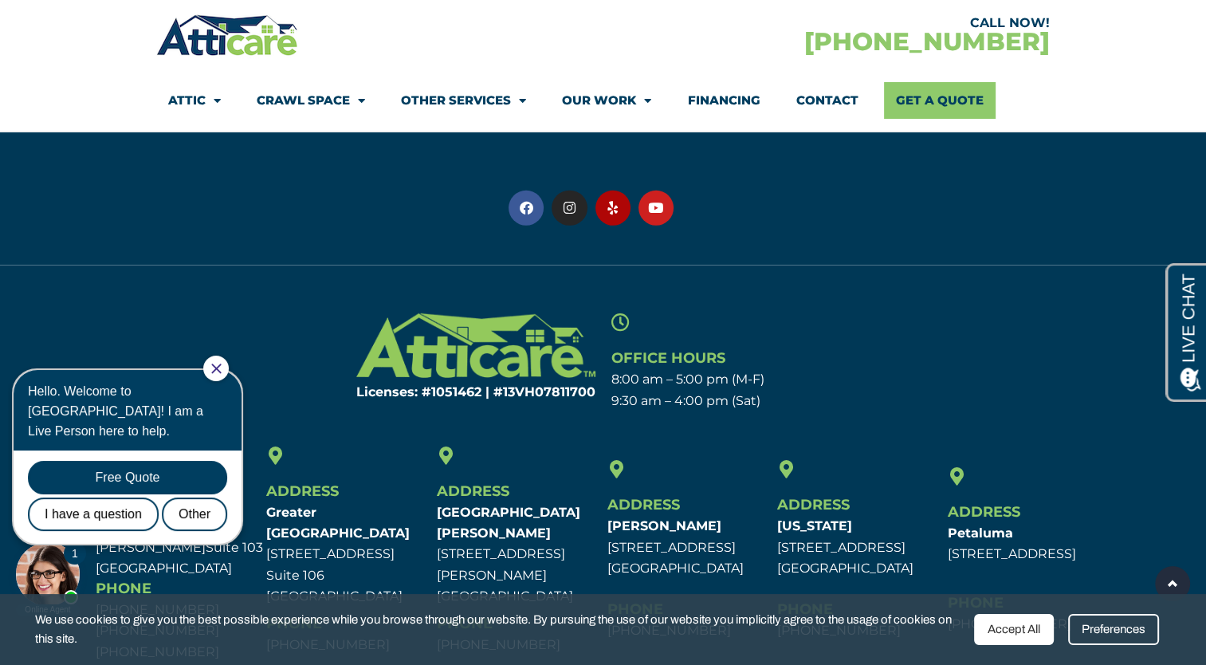 This screenshot has width=1206, height=665. What do you see at coordinates (827, 100) in the screenshot?
I see `a: Contact` at bounding box center [827, 100].